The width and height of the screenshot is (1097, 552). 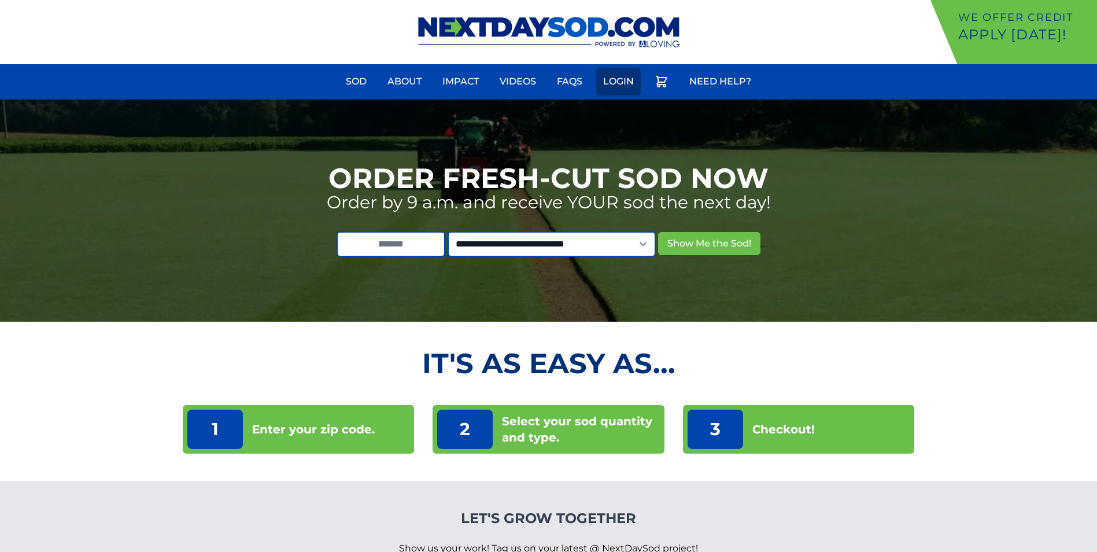 What do you see at coordinates (548, 363) in the screenshot?
I see `h2: It's as Easy As...` at bounding box center [548, 363].